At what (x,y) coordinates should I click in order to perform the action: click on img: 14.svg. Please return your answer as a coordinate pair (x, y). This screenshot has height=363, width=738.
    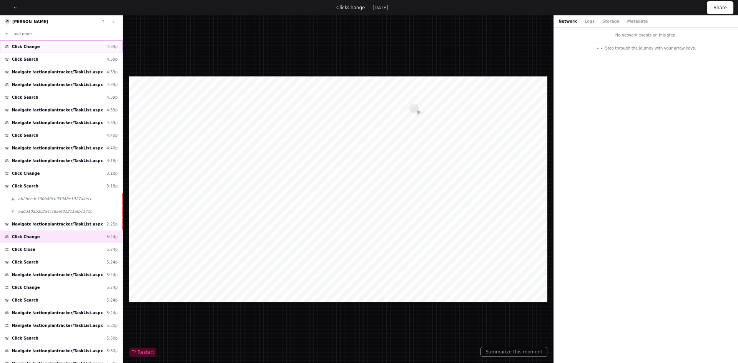
    Looking at the image, I should click on (8, 22).